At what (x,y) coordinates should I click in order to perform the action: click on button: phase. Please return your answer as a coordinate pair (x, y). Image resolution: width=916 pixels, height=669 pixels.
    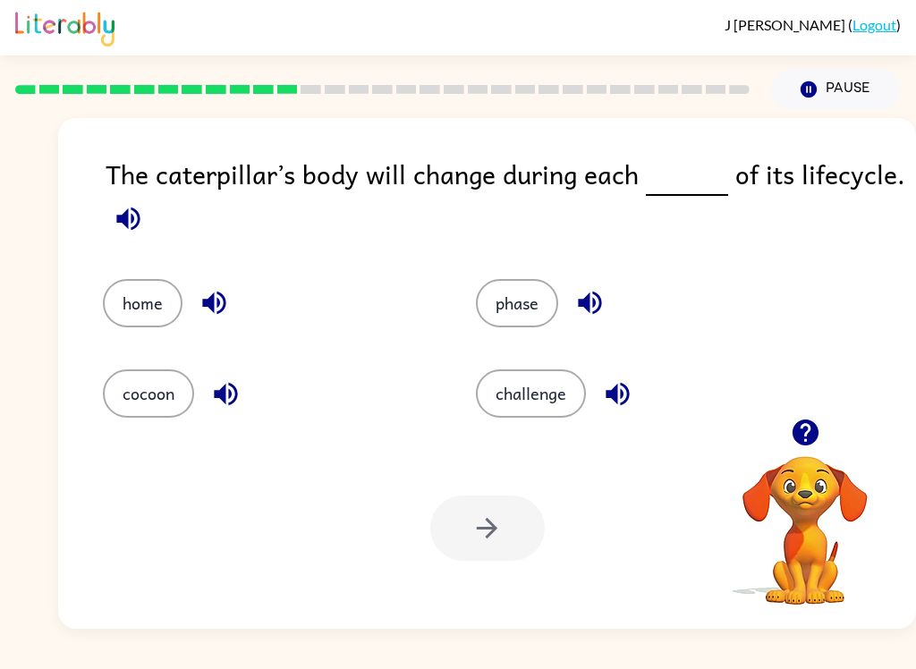
    Looking at the image, I should click on (517, 303).